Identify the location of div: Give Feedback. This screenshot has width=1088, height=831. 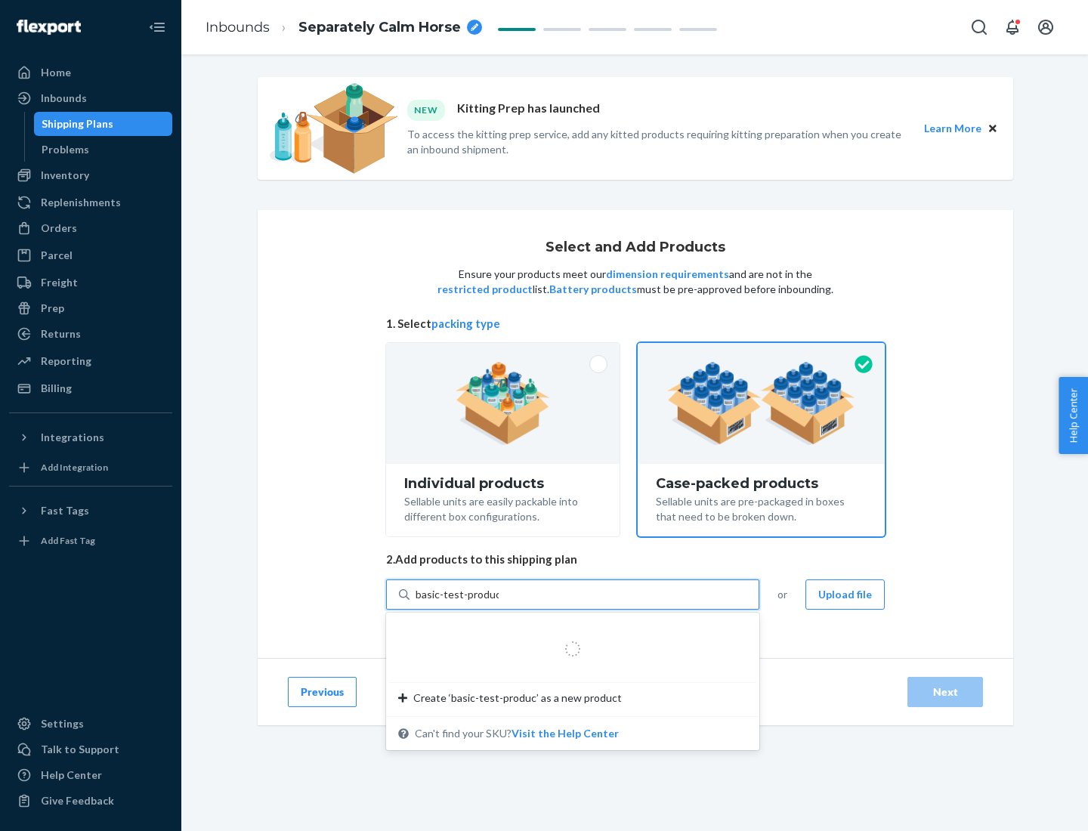
(77, 801).